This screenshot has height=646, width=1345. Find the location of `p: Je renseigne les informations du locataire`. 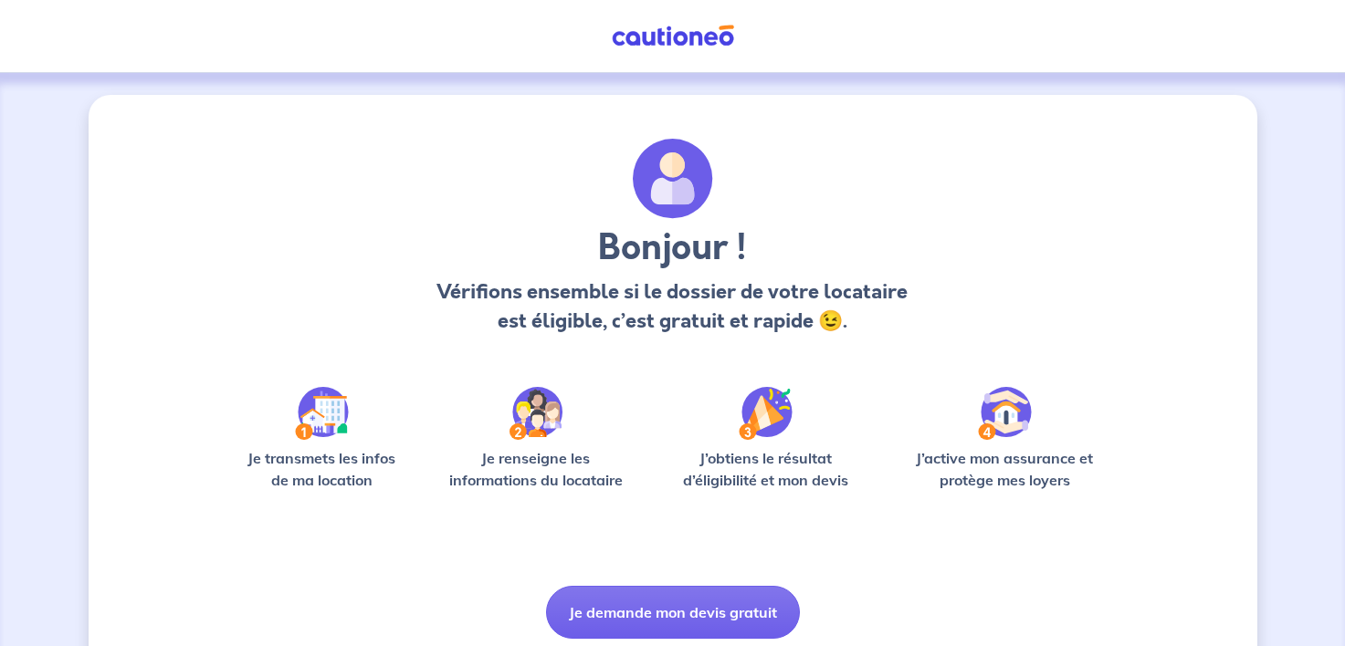

p: Je renseigne les informations du locataire is located at coordinates (536, 469).